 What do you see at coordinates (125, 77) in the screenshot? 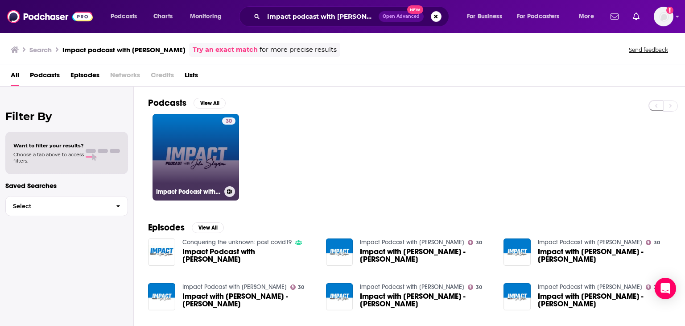
I see `span: Networks` at bounding box center [125, 77].